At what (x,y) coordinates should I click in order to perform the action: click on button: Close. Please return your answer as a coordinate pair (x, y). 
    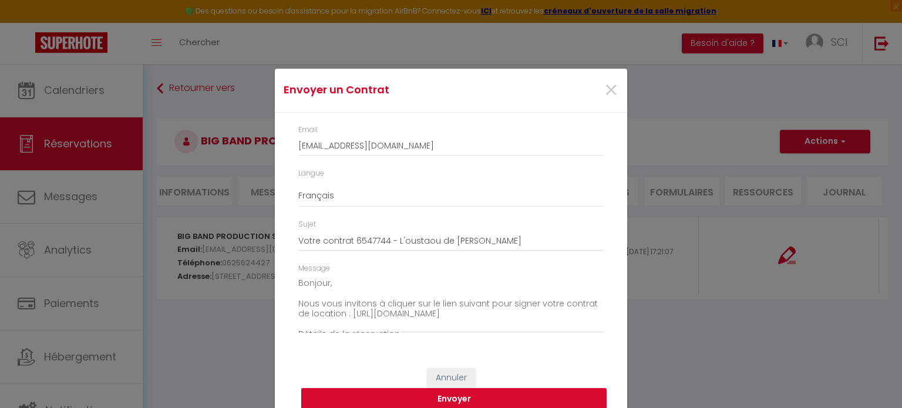
    Looking at the image, I should click on (611, 90).